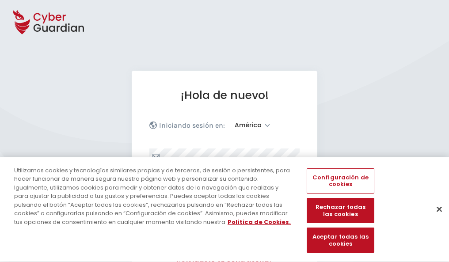  I want to click on button: Rechazar todas las cookies, so click(340, 211).